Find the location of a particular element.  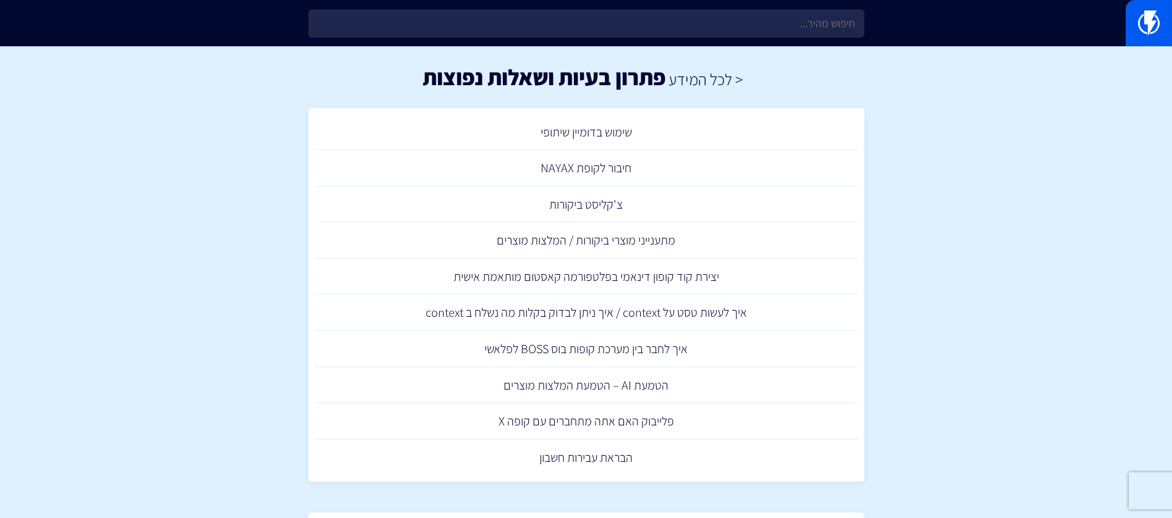

a: < לכל המידע is located at coordinates (705, 79).